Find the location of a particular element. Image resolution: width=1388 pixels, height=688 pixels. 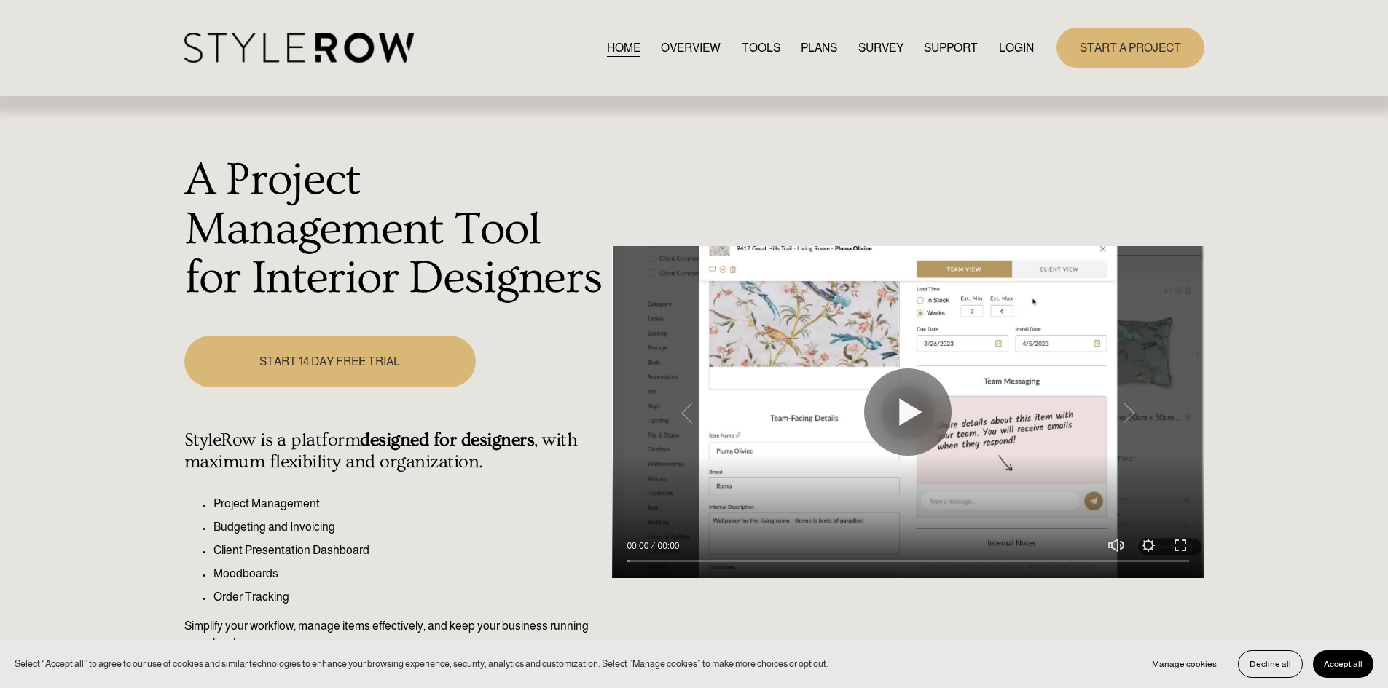

strong: designed for designers is located at coordinates (447, 440).